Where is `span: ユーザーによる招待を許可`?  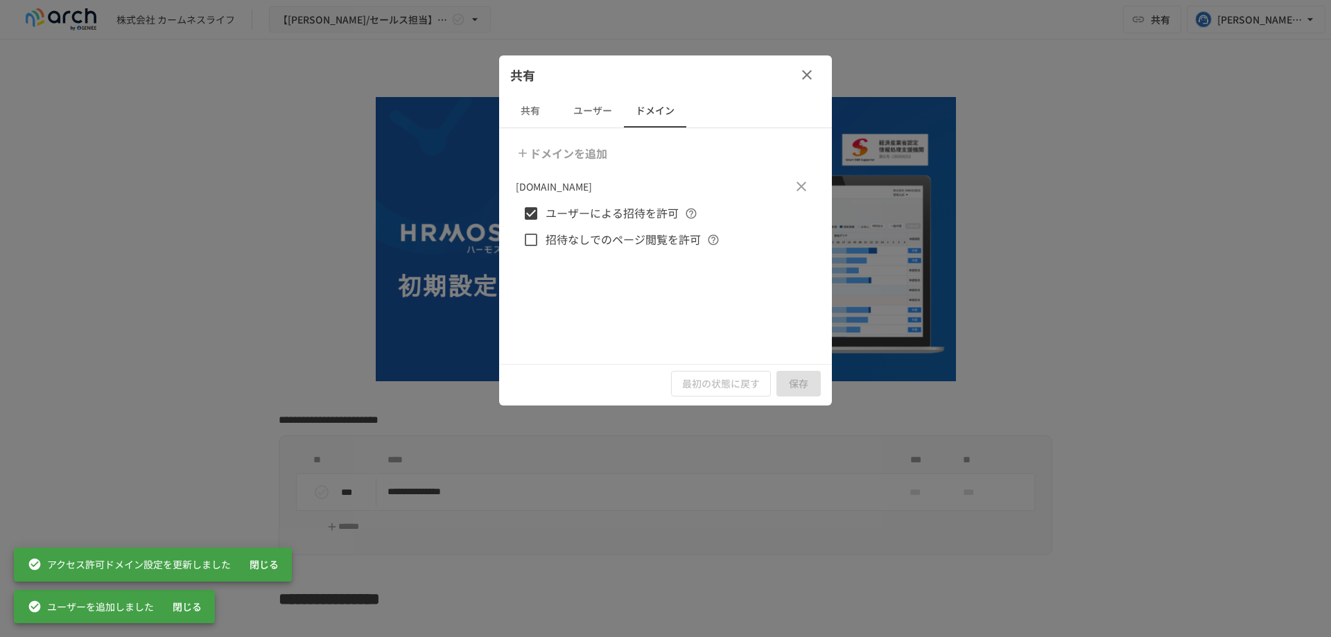 span: ユーザーによる招待を許可 is located at coordinates (612, 214).